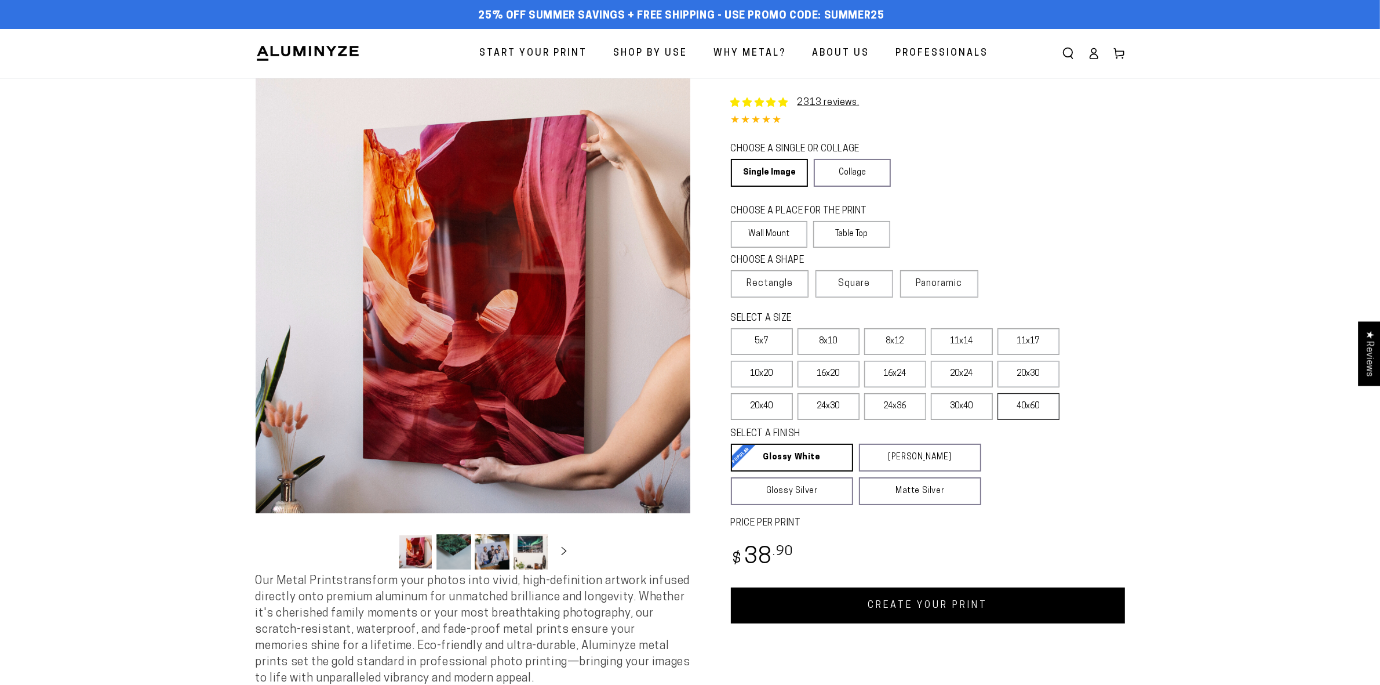 The image size is (1380, 685). Describe the element at coordinates (530, 551) in the screenshot. I see `button: Load image 4 in gallery view` at that location.